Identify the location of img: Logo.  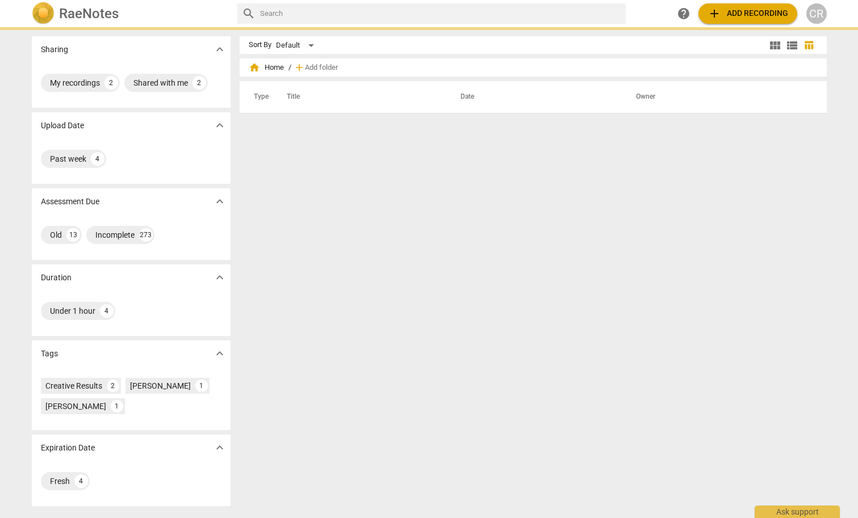
(43, 14).